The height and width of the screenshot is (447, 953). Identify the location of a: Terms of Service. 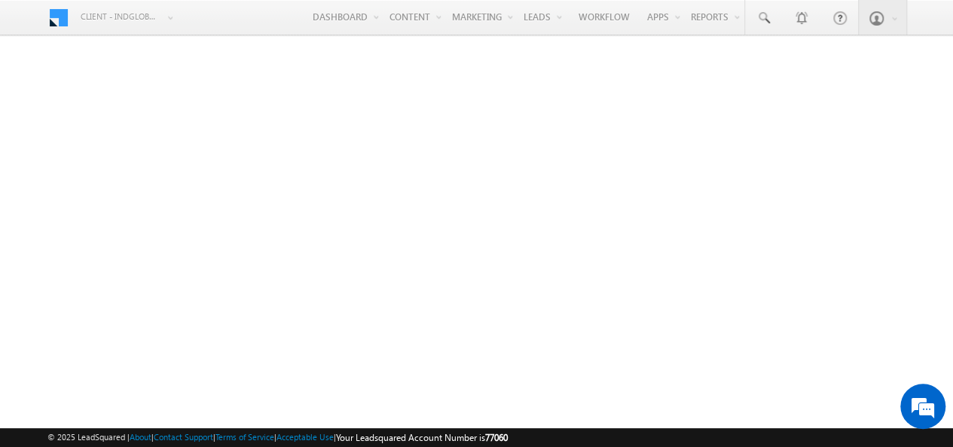
(245, 436).